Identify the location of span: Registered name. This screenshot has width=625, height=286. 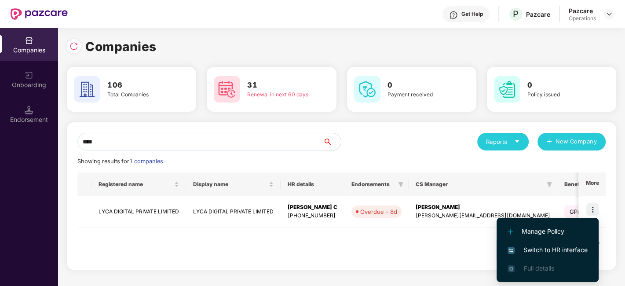
(135, 184).